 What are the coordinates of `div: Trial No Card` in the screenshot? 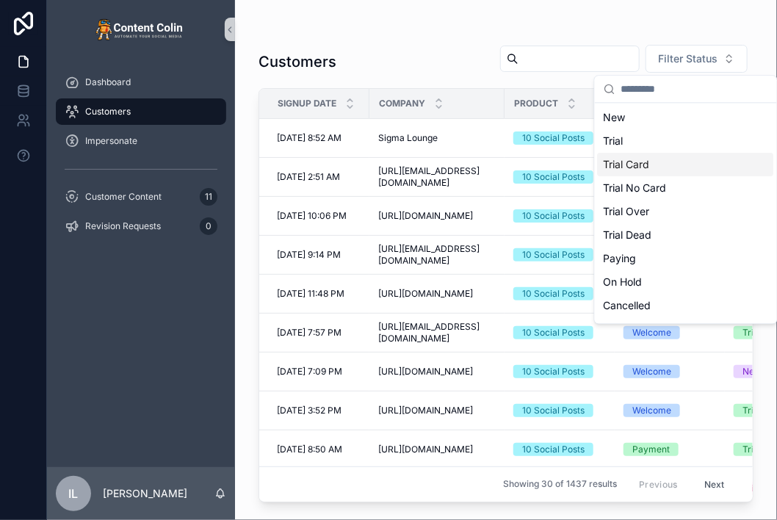 It's located at (686, 188).